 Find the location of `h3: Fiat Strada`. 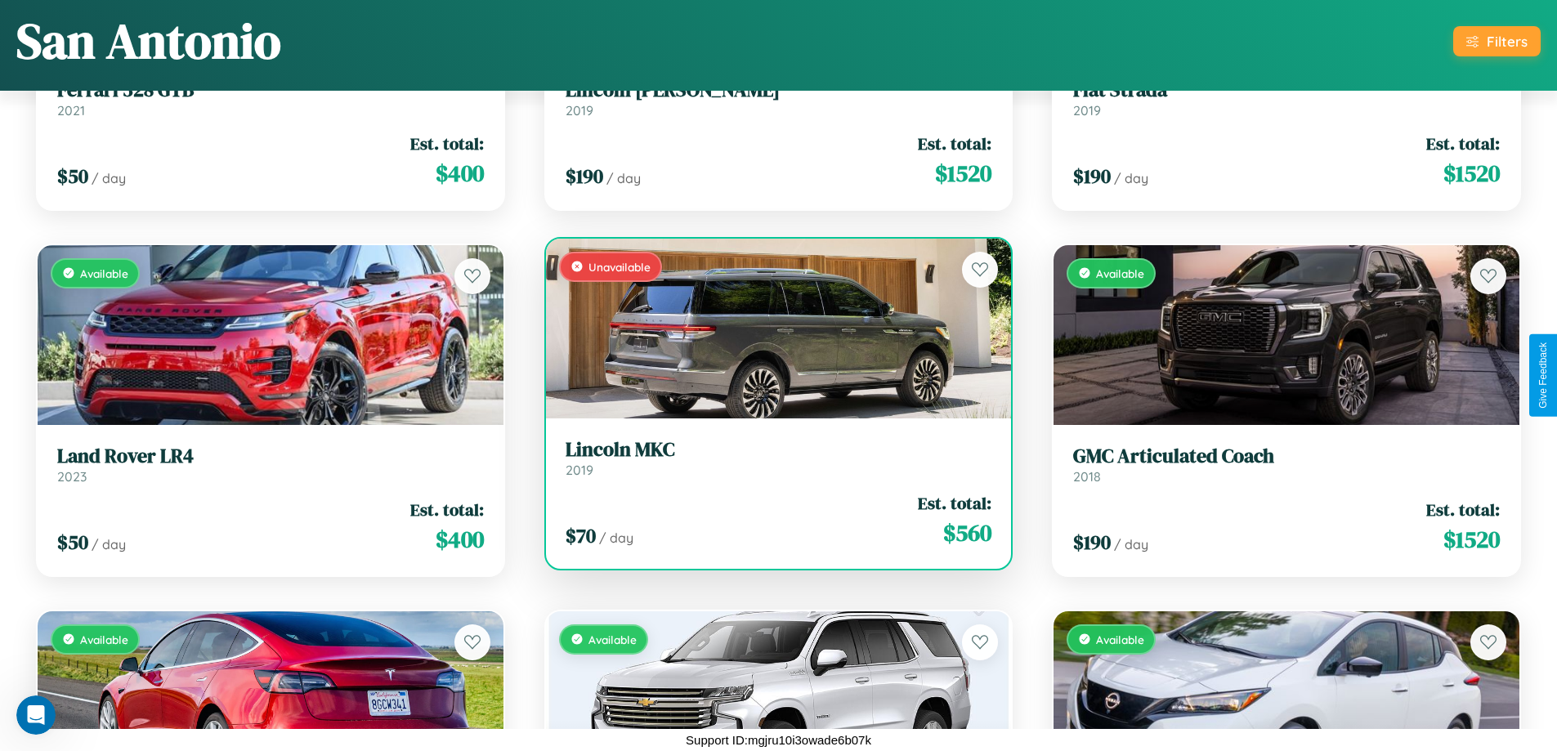

h3: Fiat Strada is located at coordinates (1286, 90).